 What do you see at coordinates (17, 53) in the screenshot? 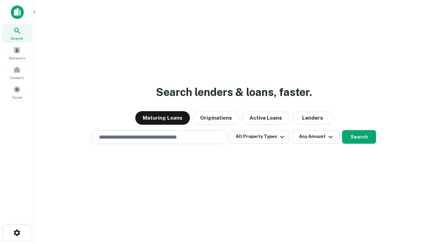
I see `a: Borrowers` at bounding box center [17, 53].